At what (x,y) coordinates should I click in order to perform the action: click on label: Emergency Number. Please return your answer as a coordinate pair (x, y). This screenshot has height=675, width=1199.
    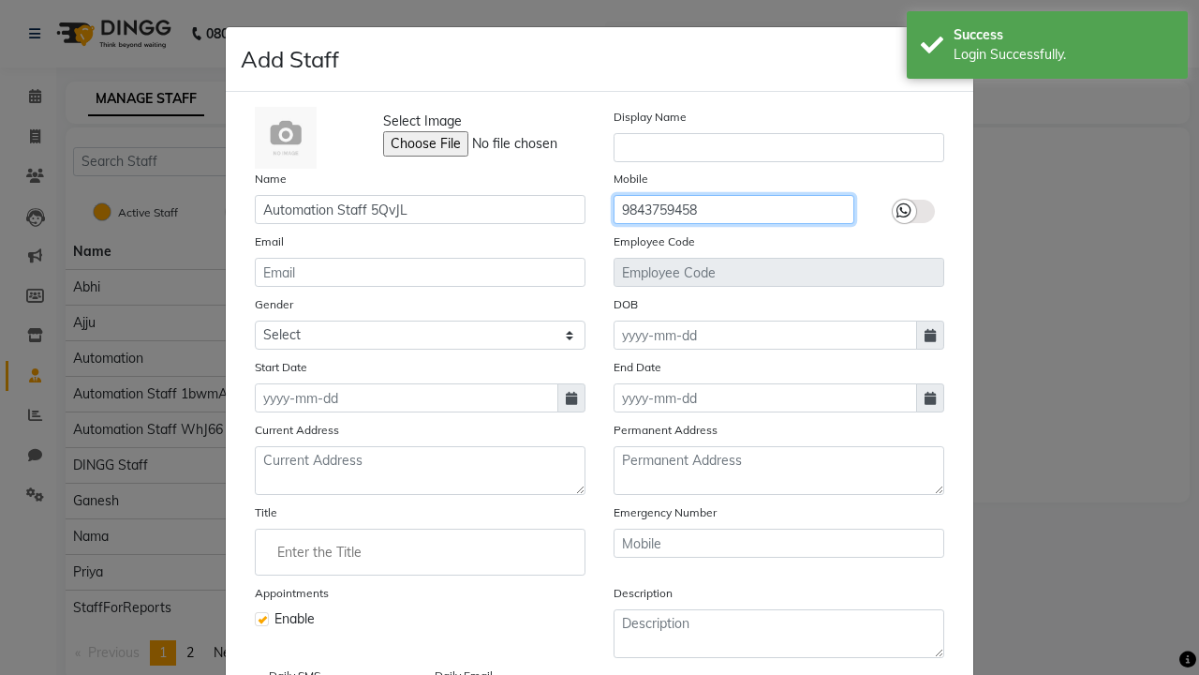
    Looking at the image, I should click on (665, 513).